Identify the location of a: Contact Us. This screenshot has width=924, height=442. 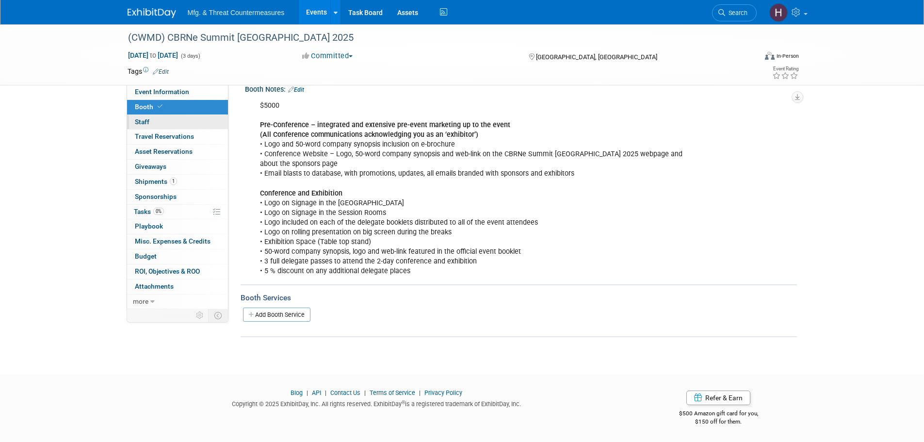
(345, 392).